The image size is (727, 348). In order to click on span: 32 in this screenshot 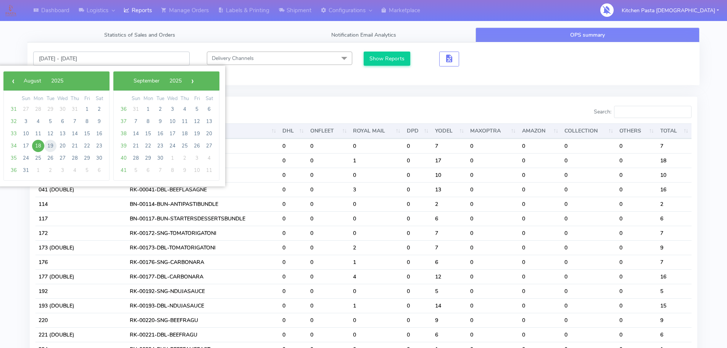, I will do `click(14, 121)`.